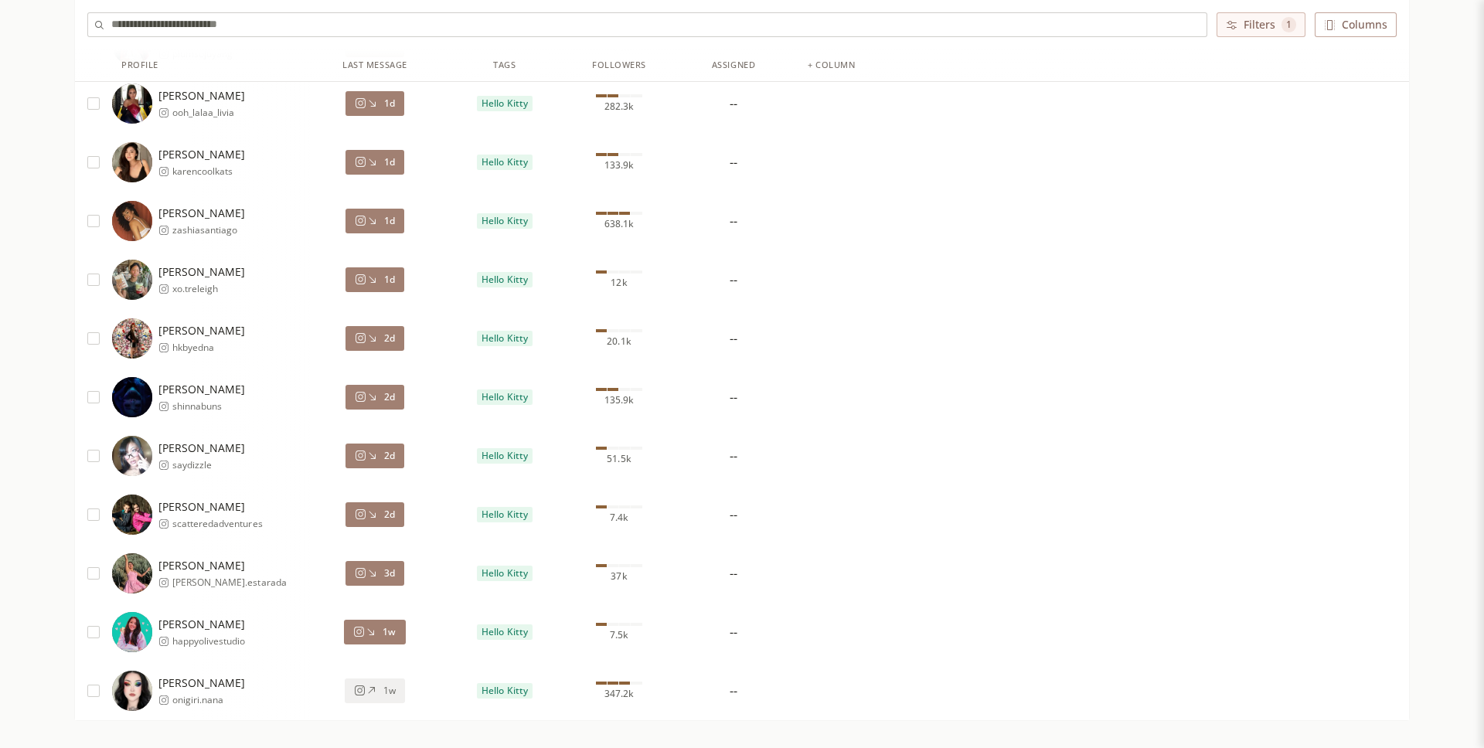 The image size is (1484, 748). What do you see at coordinates (733, 65) in the screenshot?
I see `div: Assigned` at bounding box center [733, 65].